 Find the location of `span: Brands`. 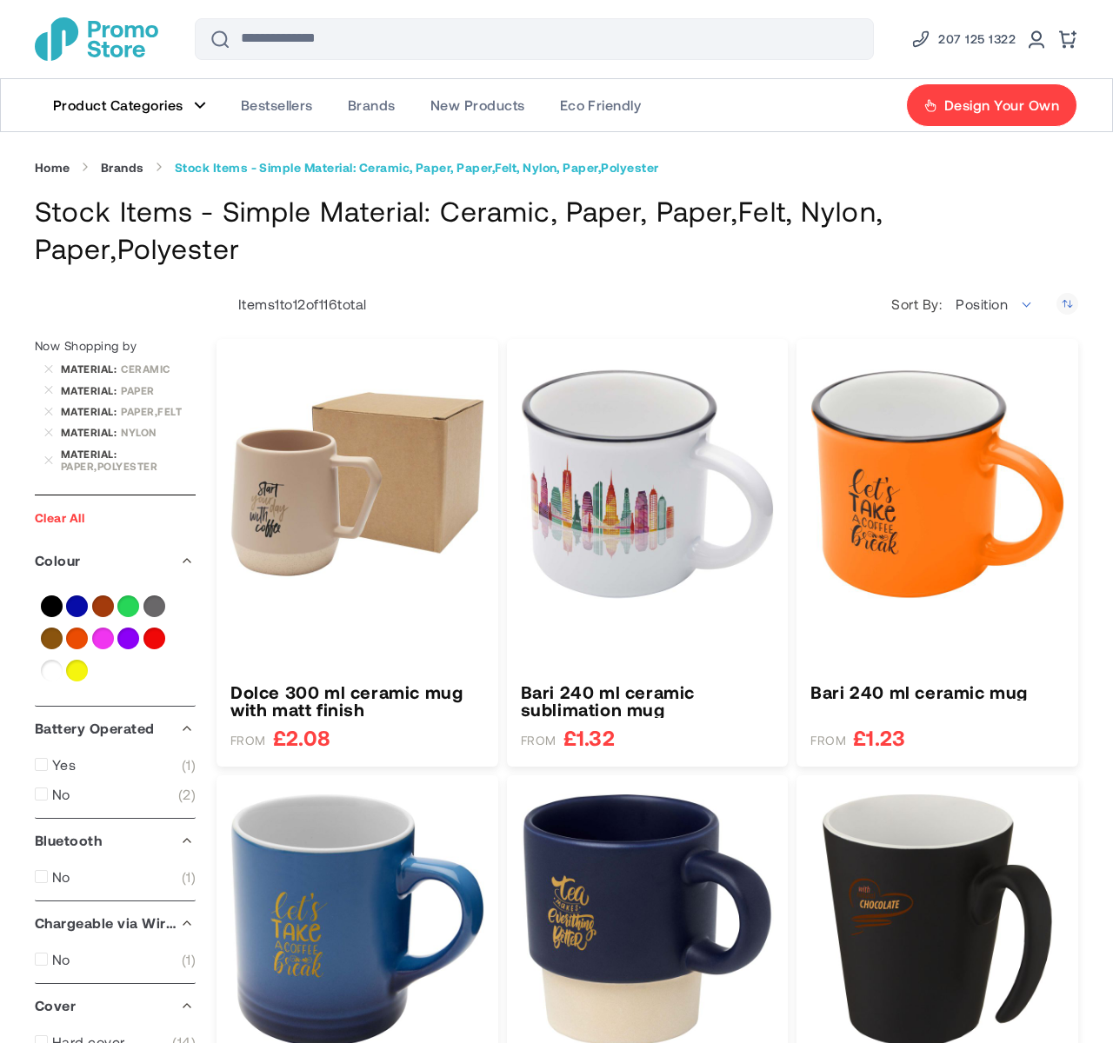

span: Brands is located at coordinates (371, 105).